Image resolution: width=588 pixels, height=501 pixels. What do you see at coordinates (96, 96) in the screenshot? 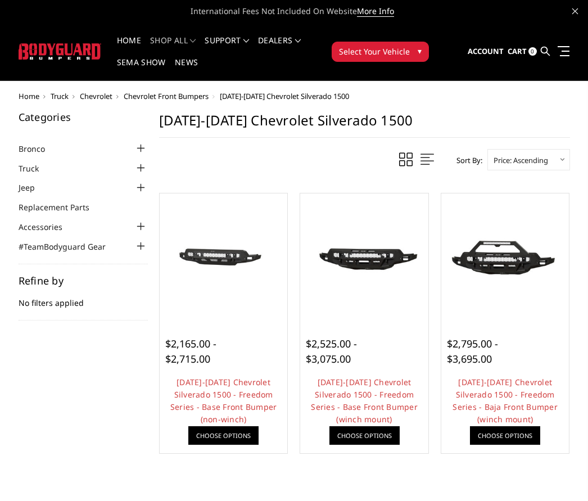
I see `a: Chevrolet` at bounding box center [96, 96].